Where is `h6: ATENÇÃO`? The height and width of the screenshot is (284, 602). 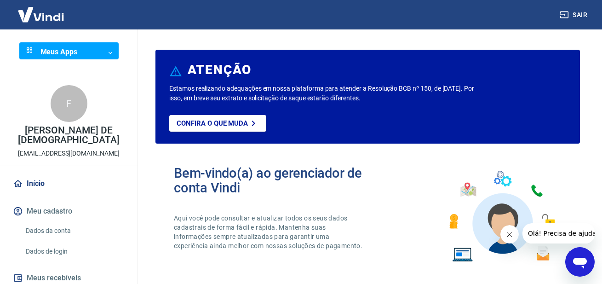
h6: ATENÇÃO is located at coordinates (219, 70).